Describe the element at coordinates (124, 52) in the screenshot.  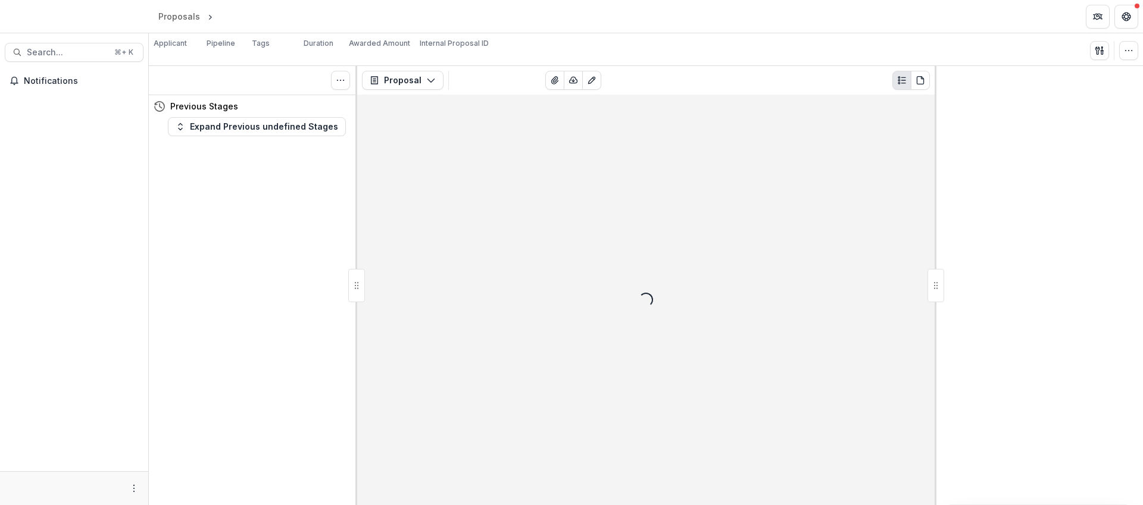
I see `div: ⌘ + K` at that location.